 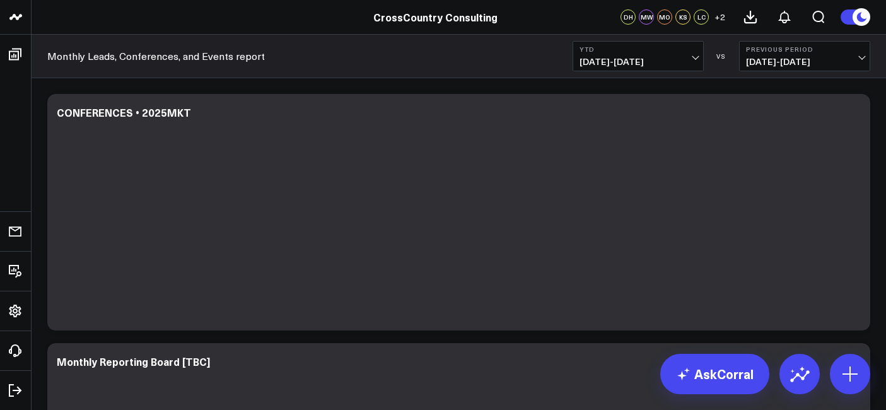 What do you see at coordinates (638, 49) in the screenshot?
I see `b: YTD` at bounding box center [638, 49].